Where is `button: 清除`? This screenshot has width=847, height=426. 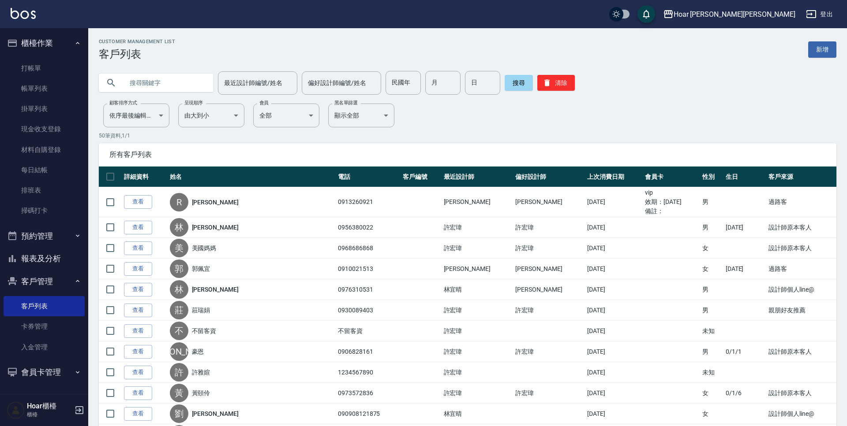
button: 清除 is located at coordinates (556, 83).